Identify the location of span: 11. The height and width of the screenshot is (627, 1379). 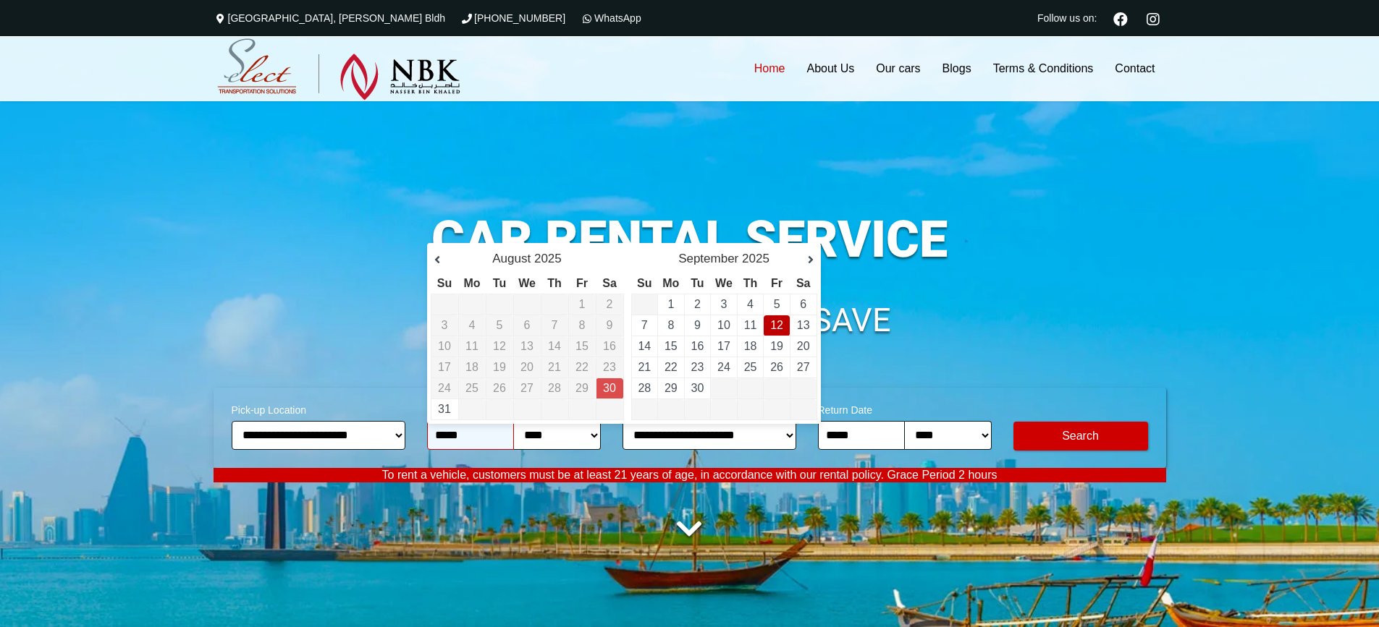
(472, 346).